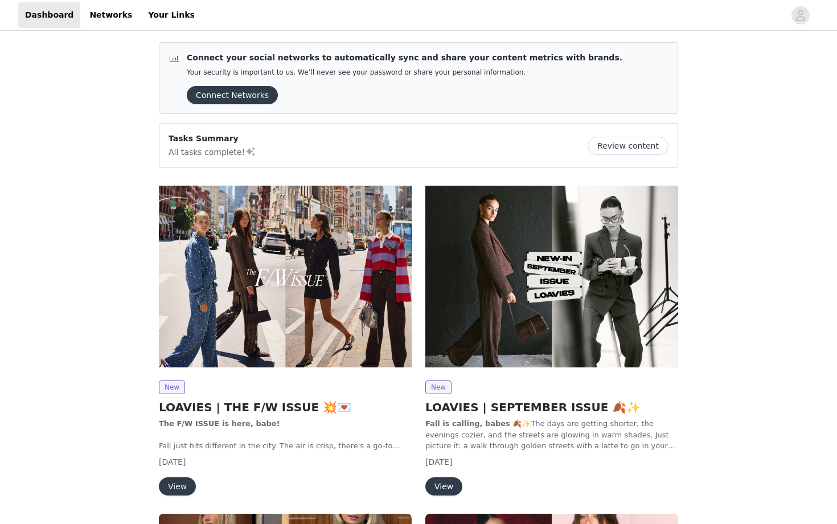 This screenshot has height=524, width=837. I want to click on a: Your Links, so click(171, 15).